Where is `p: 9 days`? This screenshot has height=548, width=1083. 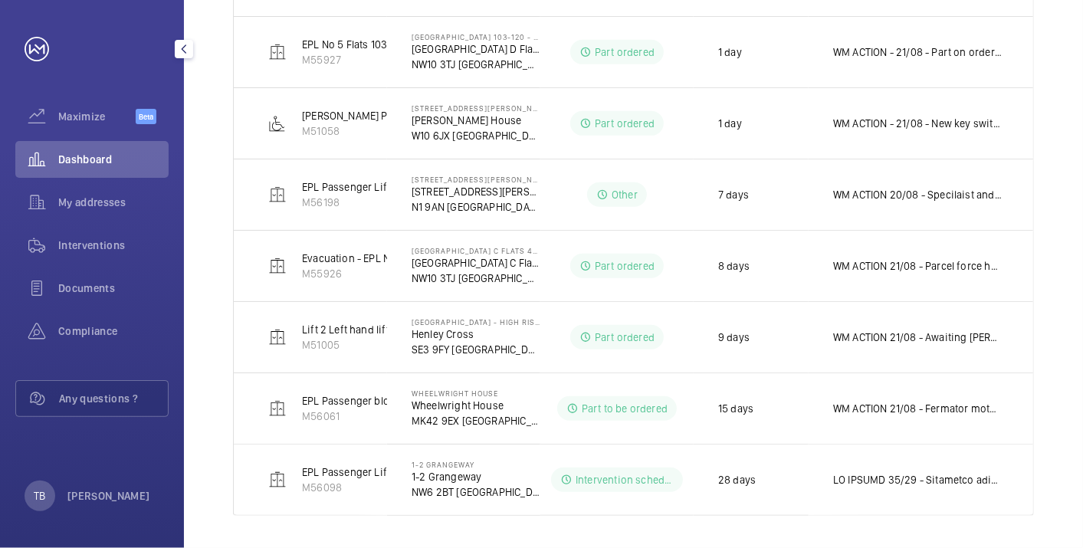 p: 9 days is located at coordinates (733, 337).